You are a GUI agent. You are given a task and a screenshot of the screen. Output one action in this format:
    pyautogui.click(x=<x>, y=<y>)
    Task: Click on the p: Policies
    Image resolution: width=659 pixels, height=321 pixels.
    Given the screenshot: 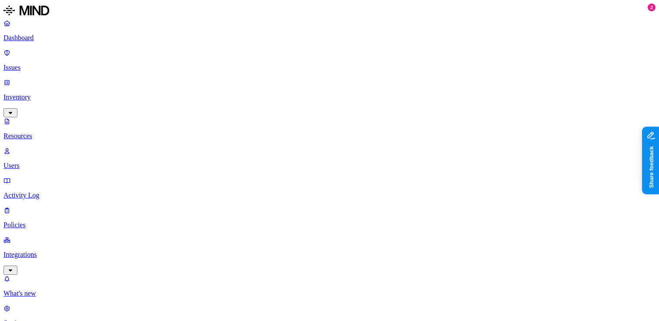 What is the action you would take?
    pyautogui.click(x=329, y=225)
    